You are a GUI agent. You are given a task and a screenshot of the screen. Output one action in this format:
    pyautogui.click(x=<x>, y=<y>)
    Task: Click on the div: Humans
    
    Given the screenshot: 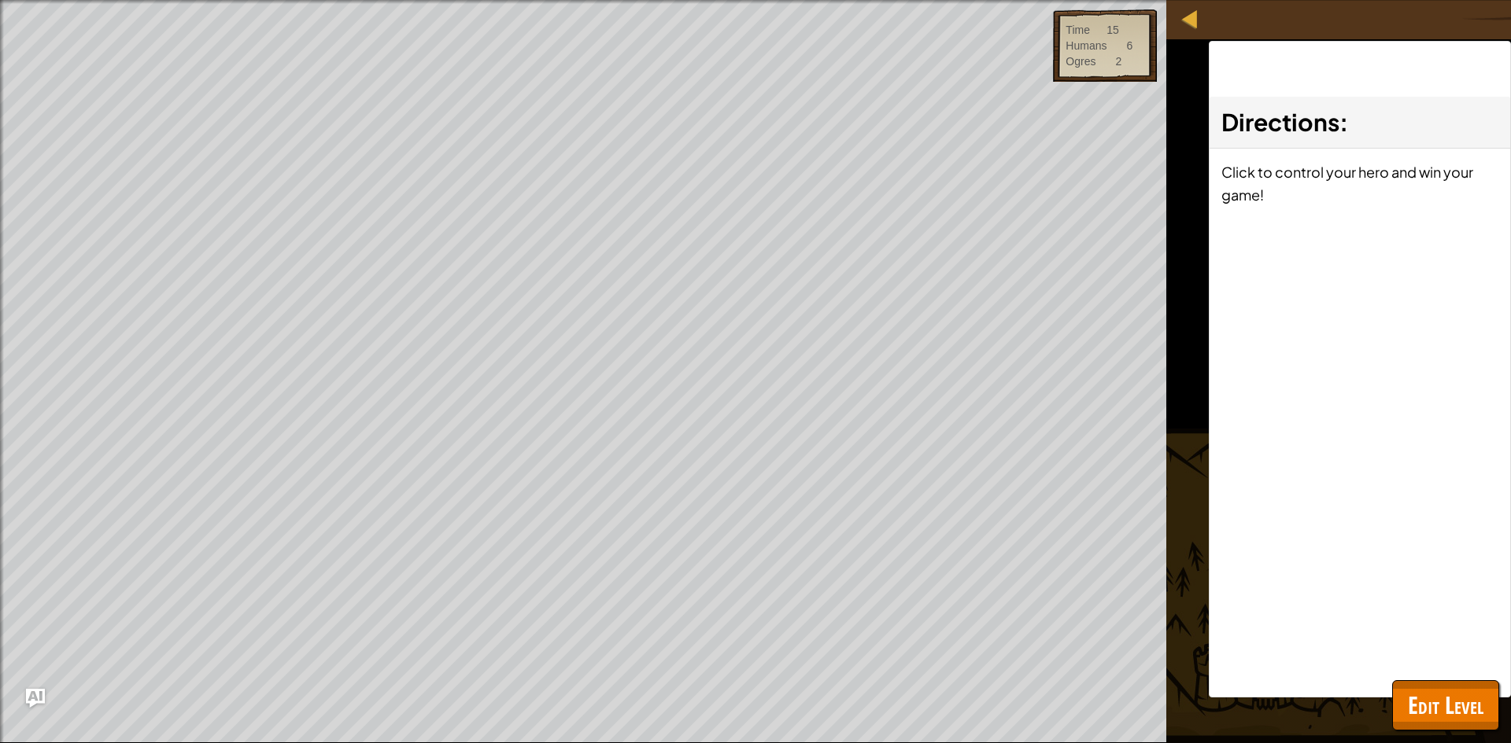 What is the action you would take?
    pyautogui.click(x=1086, y=46)
    